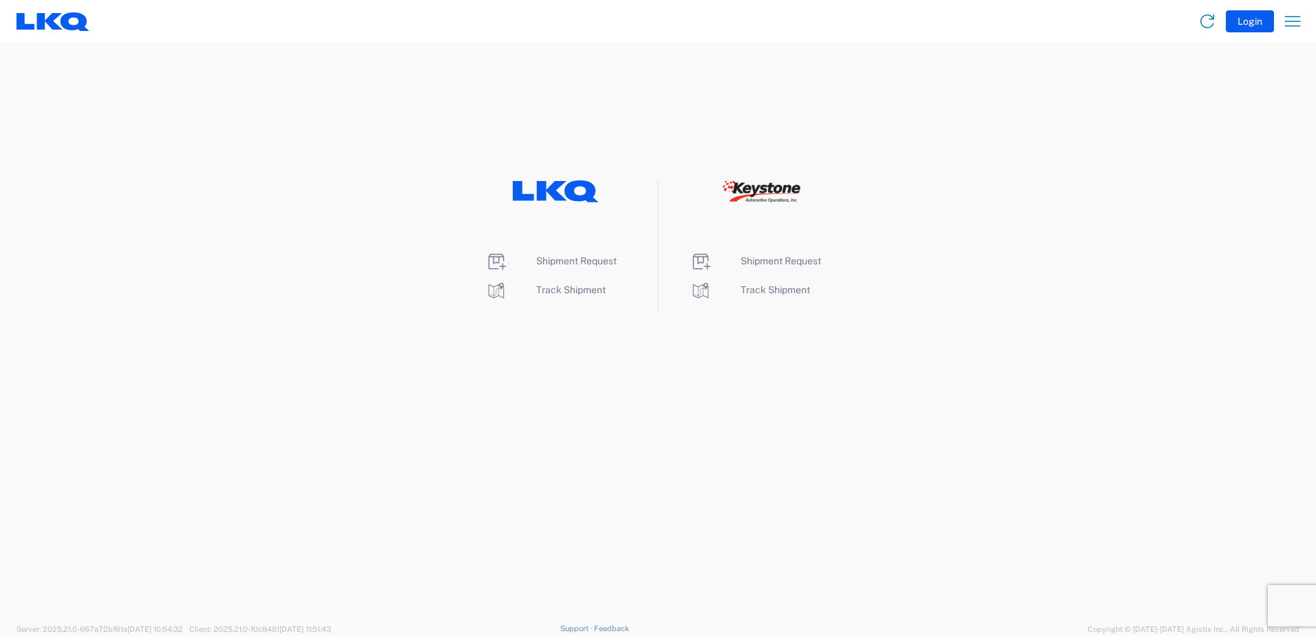  What do you see at coordinates (611, 628) in the screenshot?
I see `a: Feedback` at bounding box center [611, 628].